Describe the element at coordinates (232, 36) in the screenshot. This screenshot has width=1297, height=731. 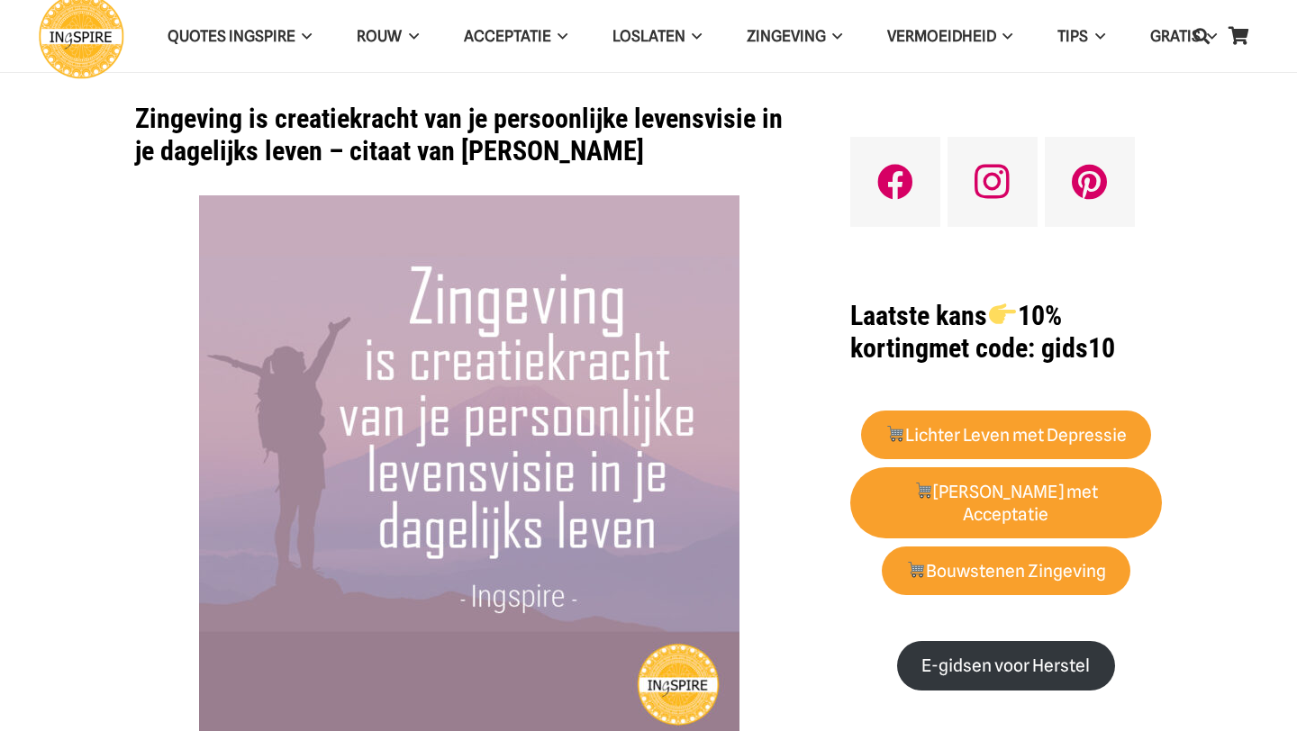
I see `span: QUOTES INGSPIRE` at that location.